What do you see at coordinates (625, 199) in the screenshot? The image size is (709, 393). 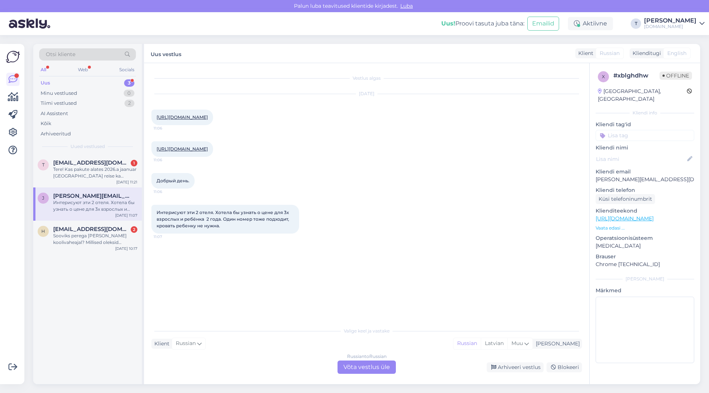 I see `div: Küsi telefoninumbrit` at bounding box center [625, 199].